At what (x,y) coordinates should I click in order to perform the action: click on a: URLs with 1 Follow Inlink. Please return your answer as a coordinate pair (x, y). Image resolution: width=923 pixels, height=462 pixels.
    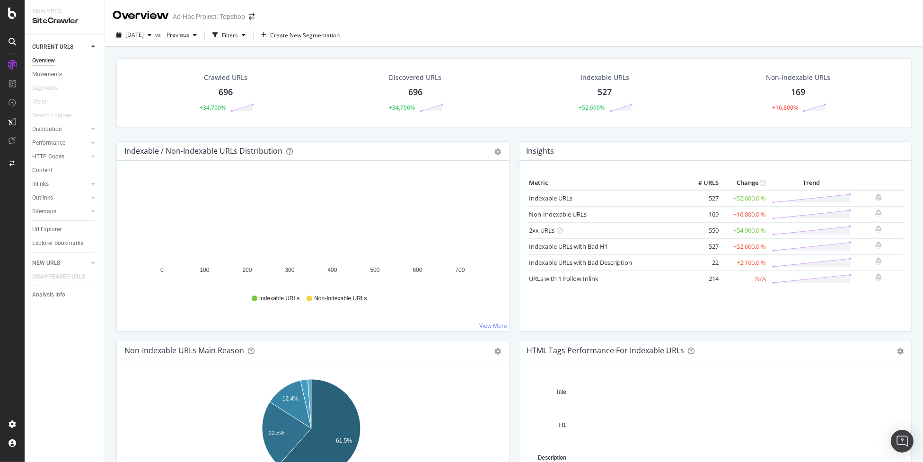
    Looking at the image, I should click on (564, 279).